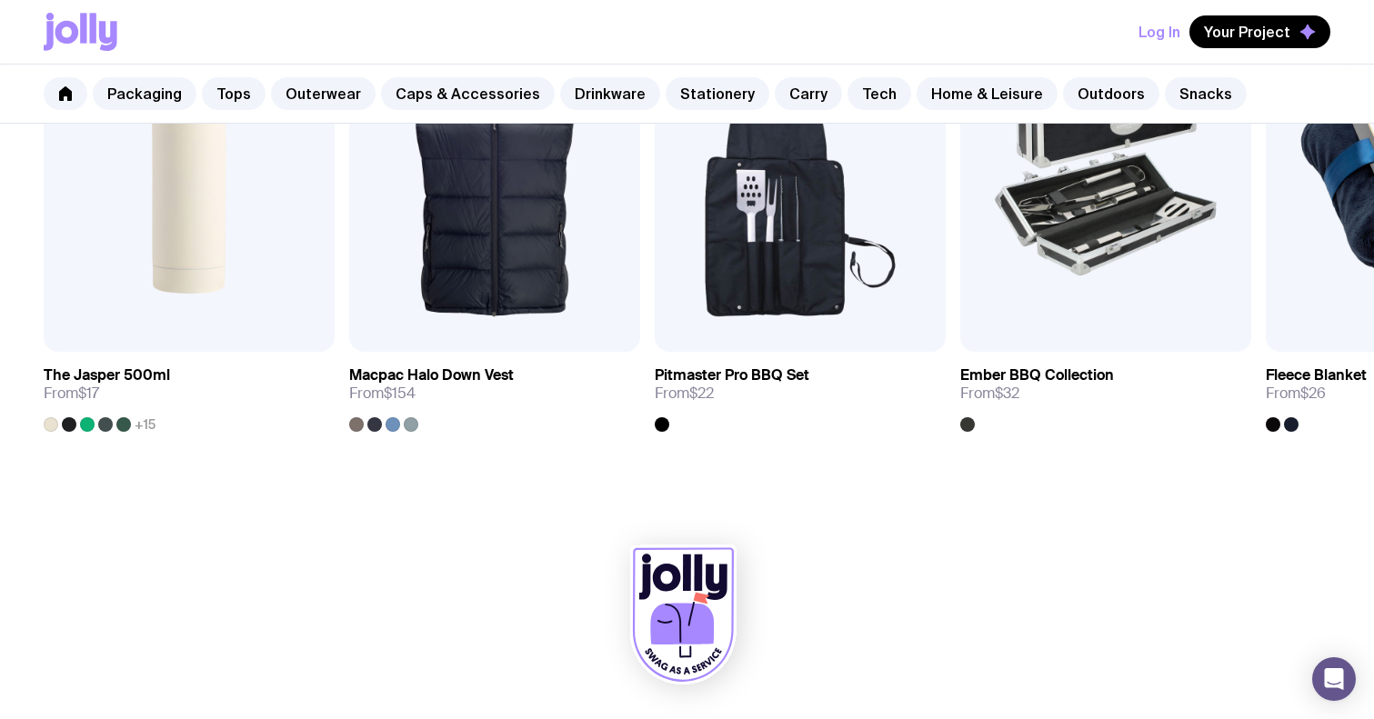 This screenshot has height=719, width=1374. I want to click on a: Tops, so click(234, 94).